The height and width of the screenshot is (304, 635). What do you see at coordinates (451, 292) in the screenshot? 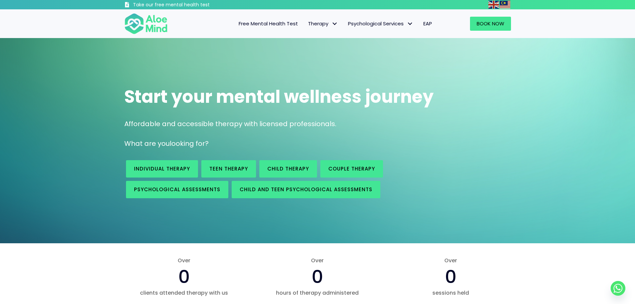
I see `span: sessions held` at bounding box center [451, 292].